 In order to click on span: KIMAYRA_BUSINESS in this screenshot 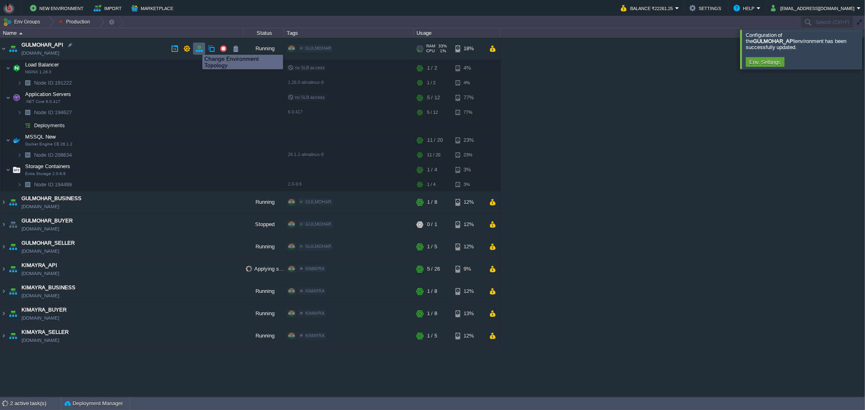, I will do `click(48, 288)`.